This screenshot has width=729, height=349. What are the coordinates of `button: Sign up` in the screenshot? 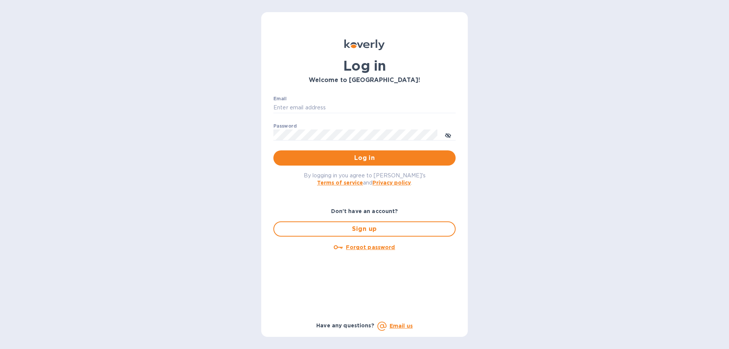 It's located at (365, 229).